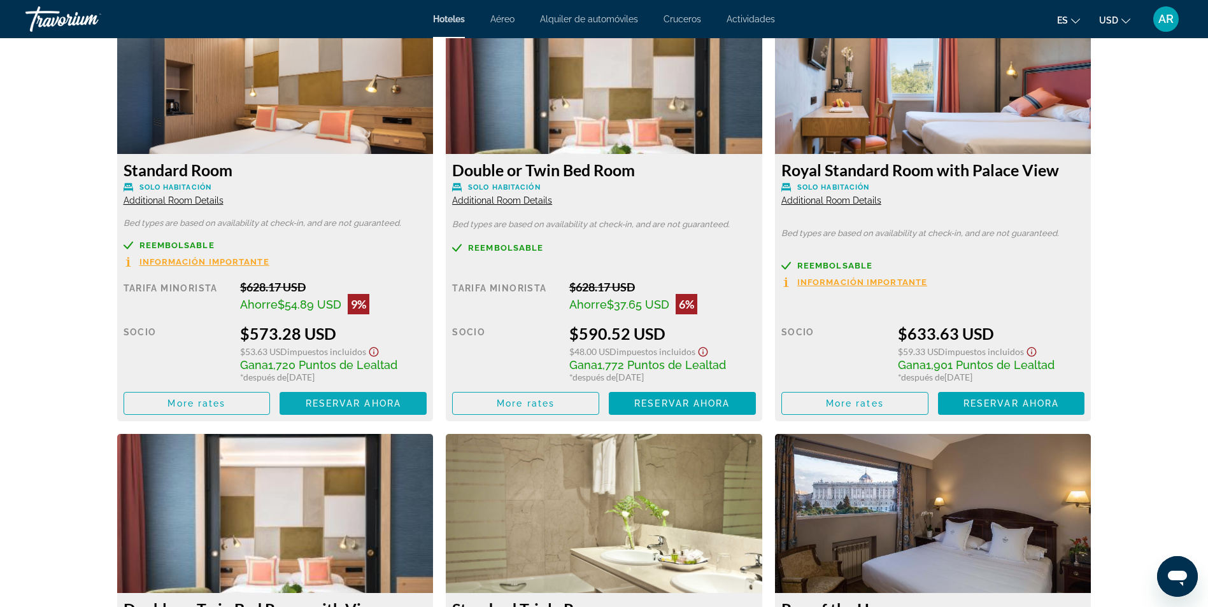  Describe the element at coordinates (358, 304) in the screenshot. I see `div: 9%` at that location.